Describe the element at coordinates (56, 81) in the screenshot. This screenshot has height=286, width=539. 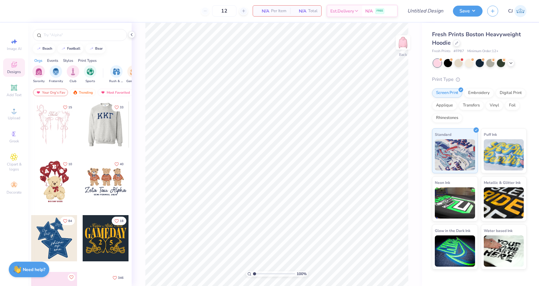
I see `span: Fraternity` at that location.